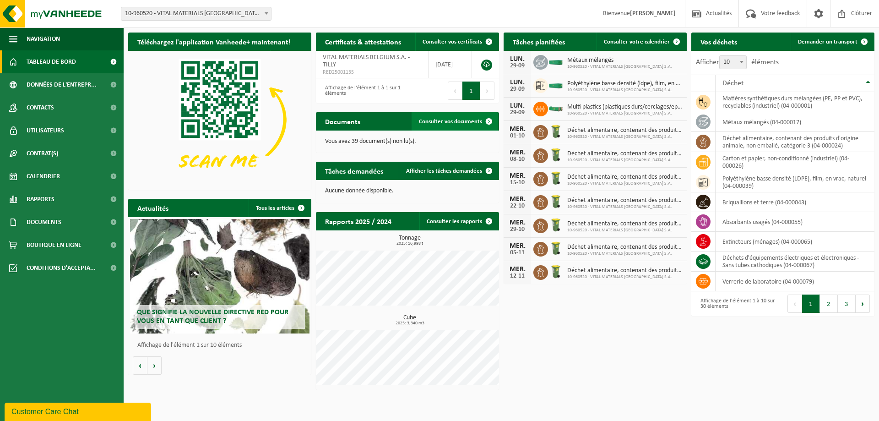 The height and width of the screenshot is (421, 879). Describe the element at coordinates (54, 245) in the screenshot. I see `span: Boutique en ligne` at that location.